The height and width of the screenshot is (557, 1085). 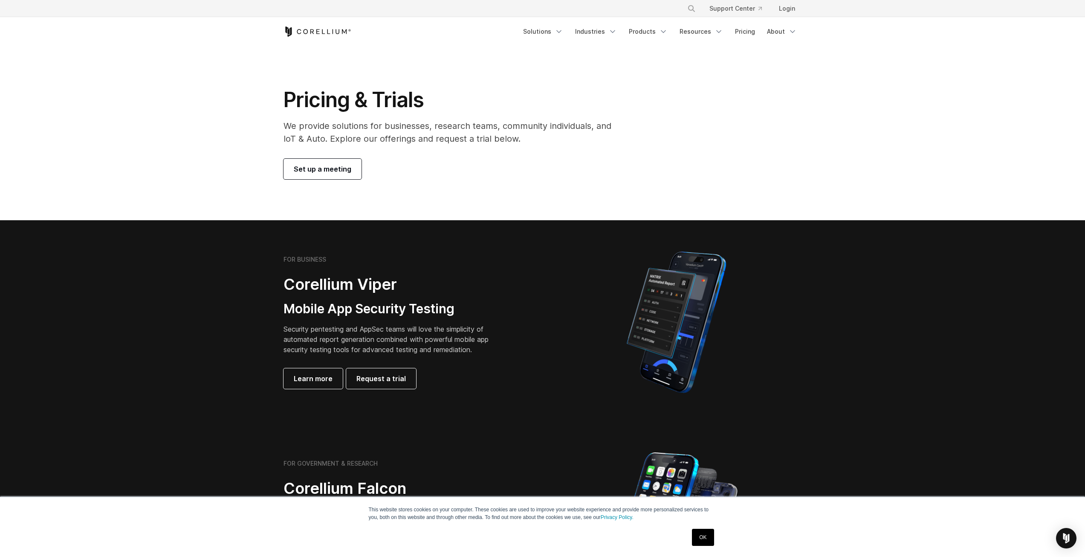 I want to click on button: Search, so click(x=692, y=9).